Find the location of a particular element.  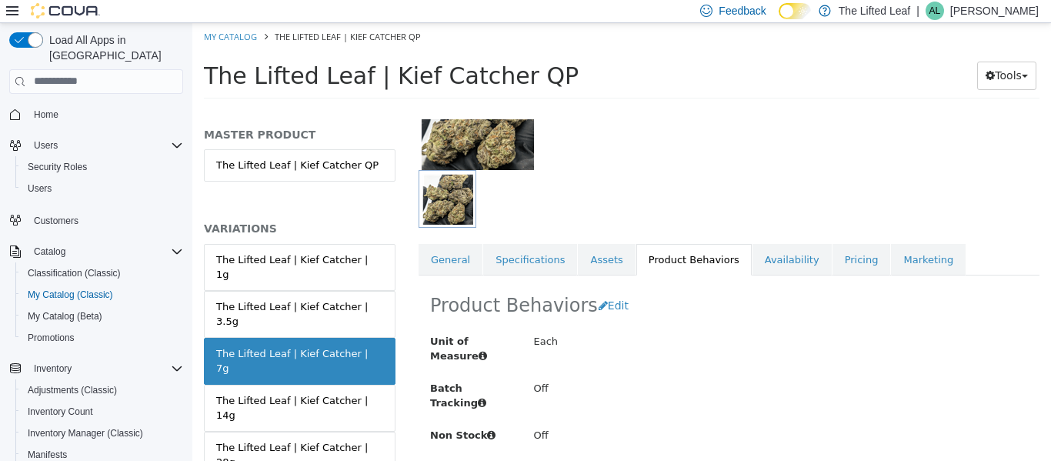

input: Dark Mode is located at coordinates (795, 11).